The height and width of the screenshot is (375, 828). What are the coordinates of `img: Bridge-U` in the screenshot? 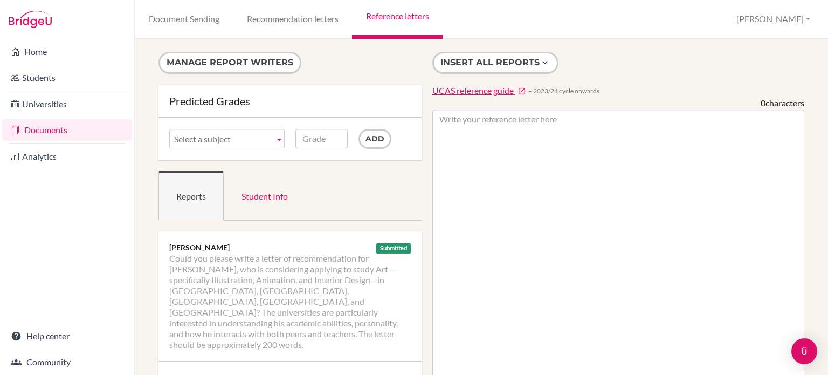 It's located at (30, 19).